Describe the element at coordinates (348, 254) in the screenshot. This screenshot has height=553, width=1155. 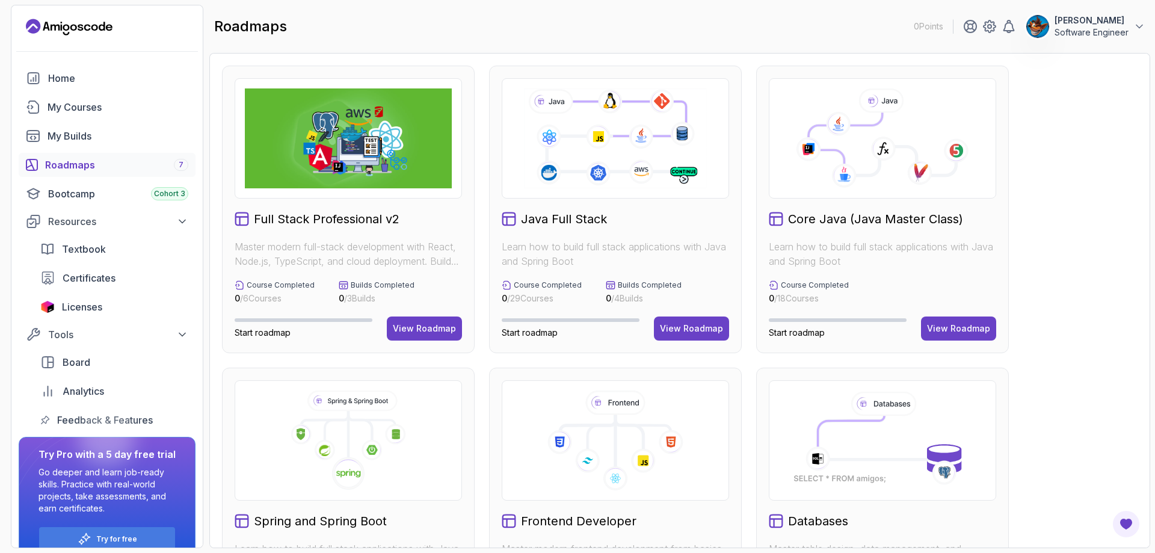
I see `p: Master modern full-stack development with React, Node.js, TypeScript, and cloud deployment. Build...` at that location.